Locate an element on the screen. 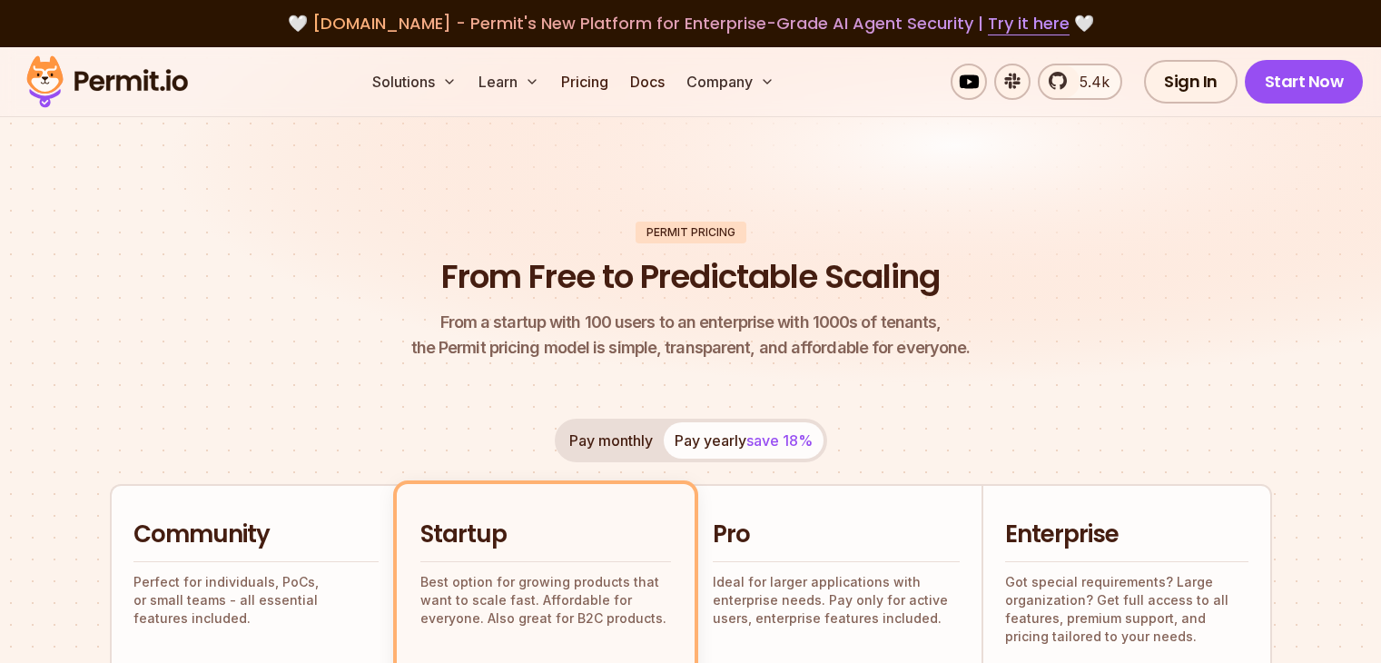 The width and height of the screenshot is (1381, 663). p: Ideal for larger applications with enterprise needs. Pay only for active users, enterprise featur... is located at coordinates (836, 600).